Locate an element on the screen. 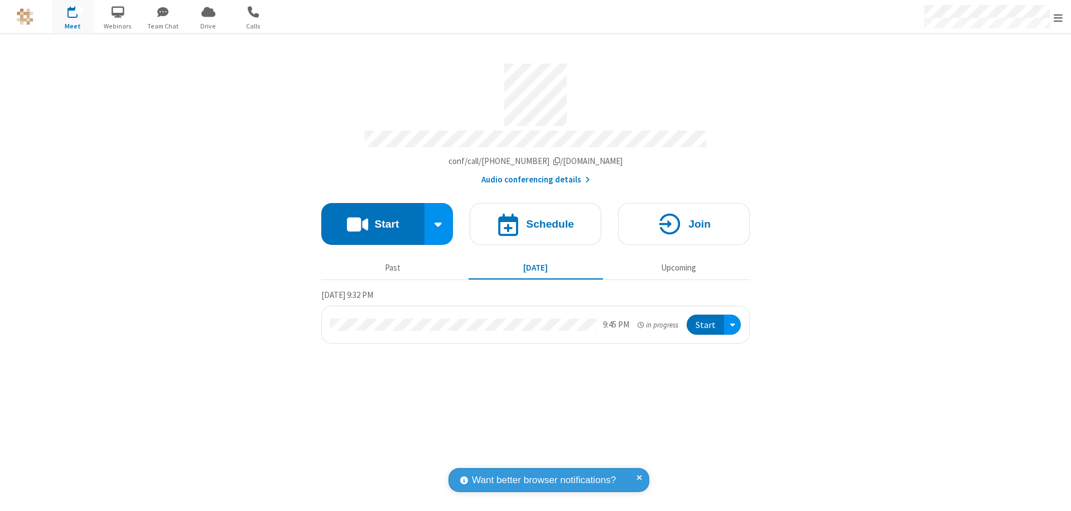  div: Open menu is located at coordinates (733, 325).